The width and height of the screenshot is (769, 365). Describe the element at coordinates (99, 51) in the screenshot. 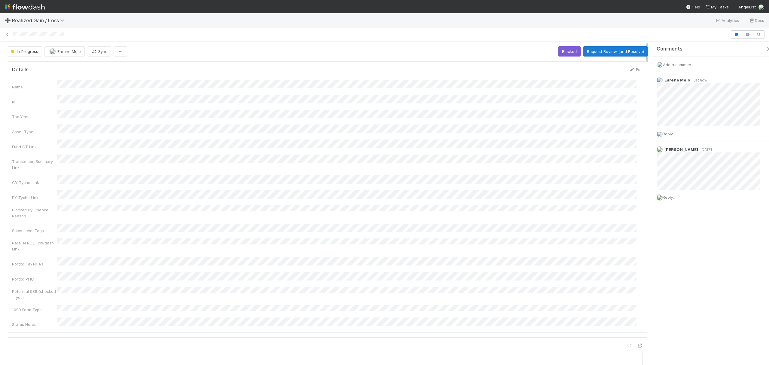

I see `button: Sync` at that location.